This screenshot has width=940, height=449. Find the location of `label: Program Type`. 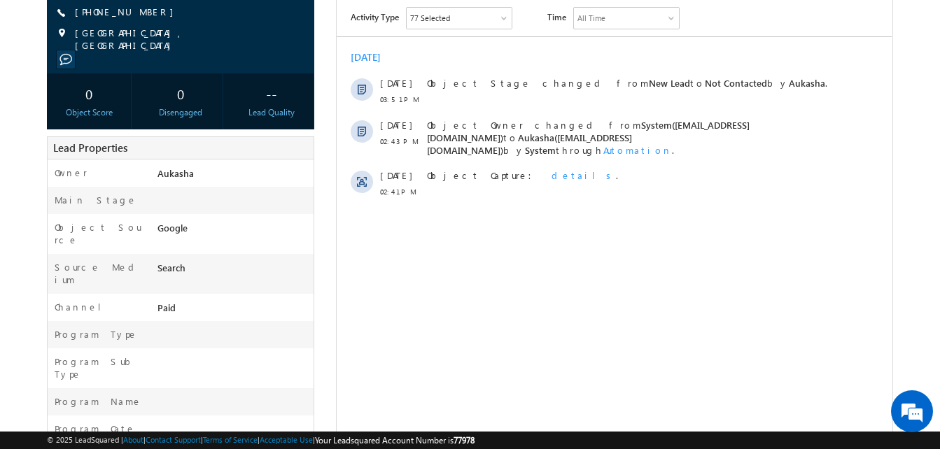

label: Program Type is located at coordinates (96, 335).